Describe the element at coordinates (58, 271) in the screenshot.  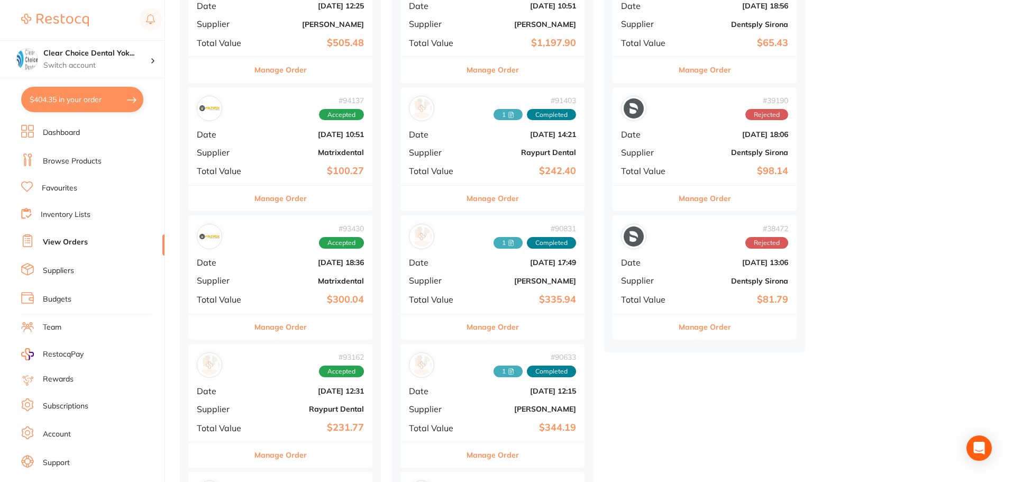
I see `a: Suppliers` at that location.